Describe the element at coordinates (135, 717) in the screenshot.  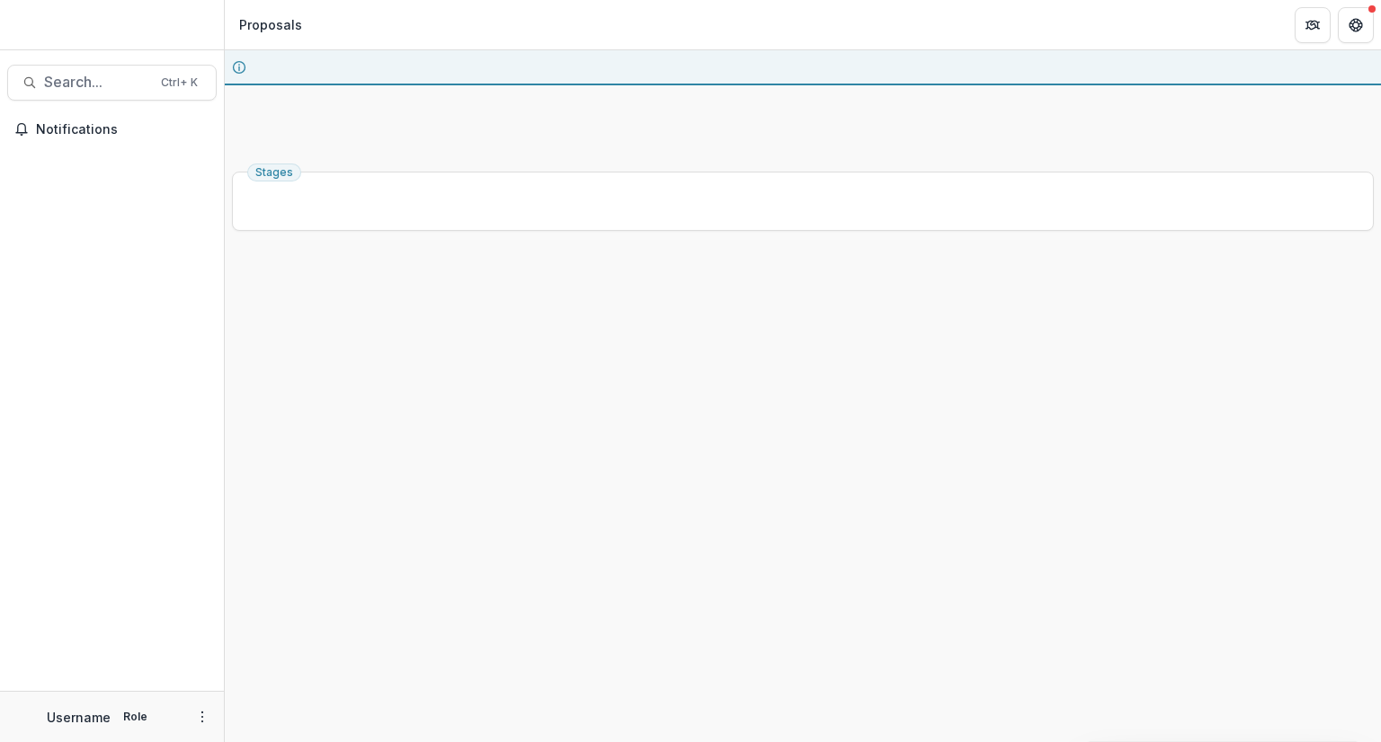
I see `p: Role` at that location.